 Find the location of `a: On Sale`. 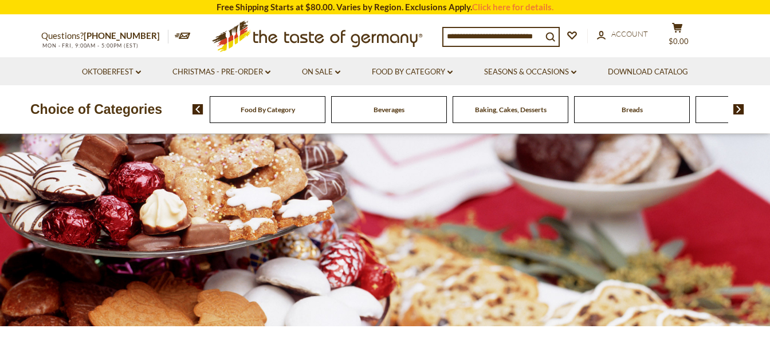

a: On Sale is located at coordinates (321, 72).